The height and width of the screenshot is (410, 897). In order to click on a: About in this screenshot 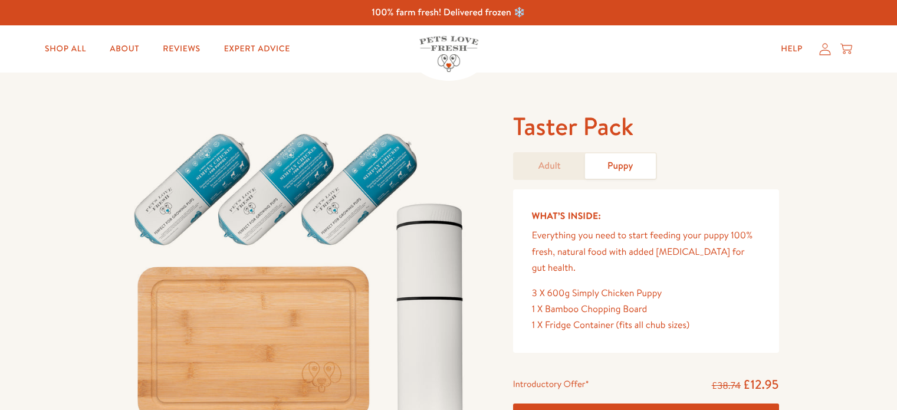, I will do `click(124, 49)`.